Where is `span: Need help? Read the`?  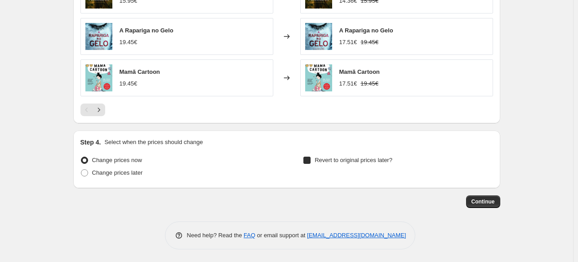
span: Need help? Read the is located at coordinates (215, 235).